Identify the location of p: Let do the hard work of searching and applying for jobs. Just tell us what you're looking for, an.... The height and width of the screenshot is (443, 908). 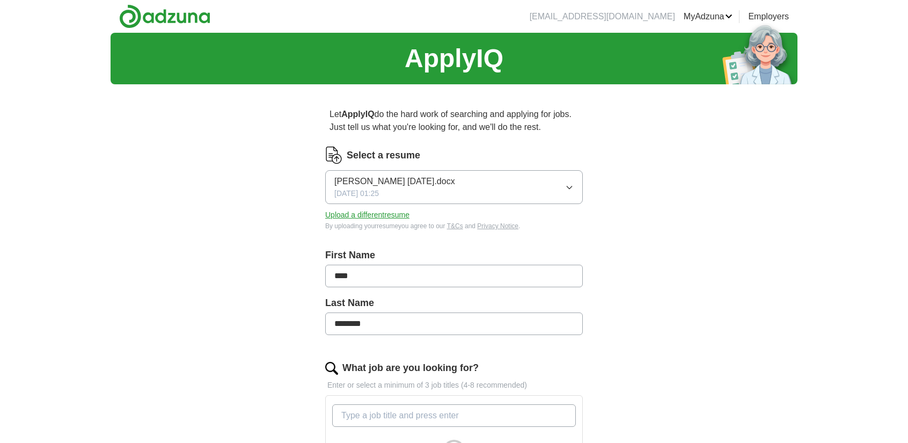
(454, 121).